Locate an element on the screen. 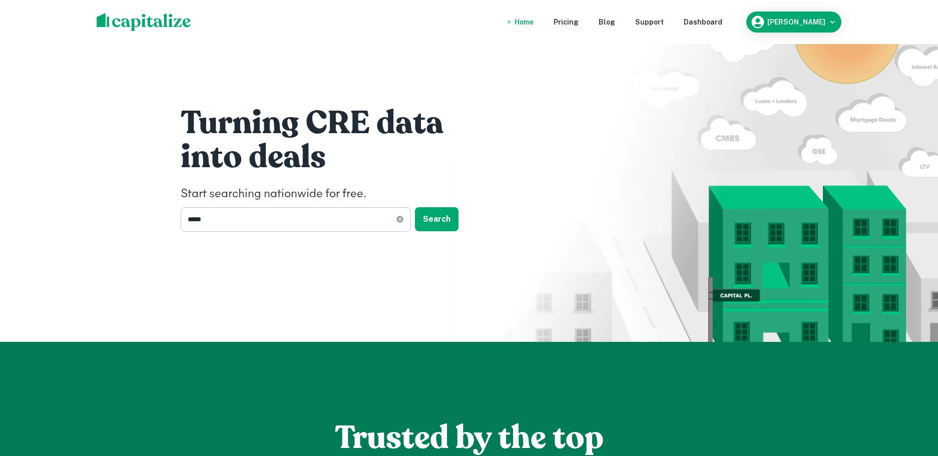 Image resolution: width=938 pixels, height=456 pixels. a: Pricing is located at coordinates (566, 22).